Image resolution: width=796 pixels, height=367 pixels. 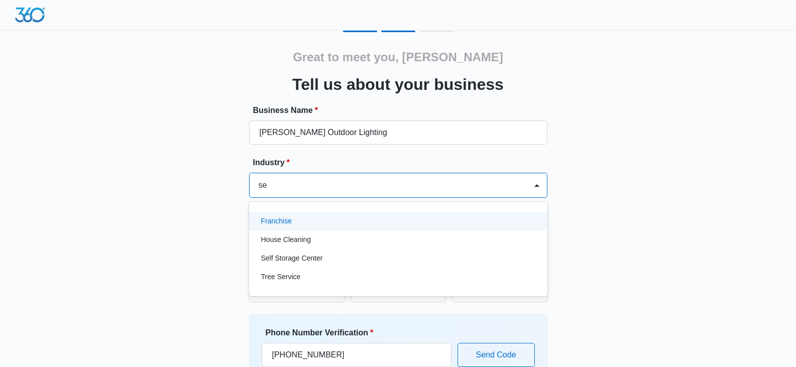 What do you see at coordinates (402, 163) in the screenshot?
I see `label: Industry` at bounding box center [402, 163].